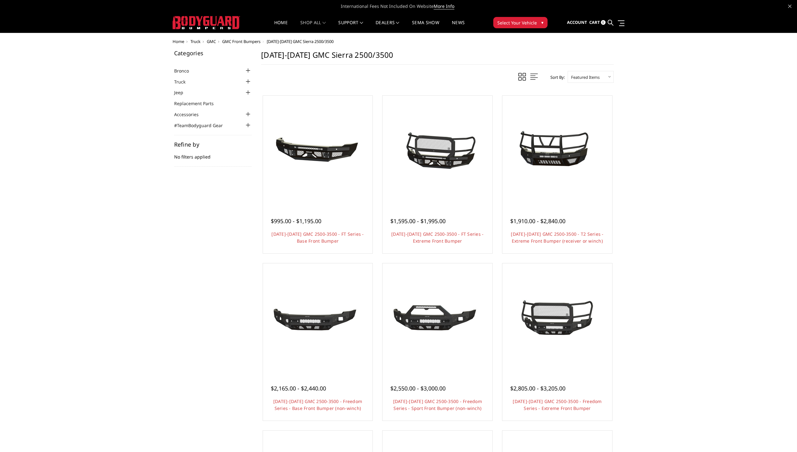  What do you see at coordinates (241, 41) in the screenshot?
I see `a: GMC Front Bumpers` at bounding box center [241, 41].